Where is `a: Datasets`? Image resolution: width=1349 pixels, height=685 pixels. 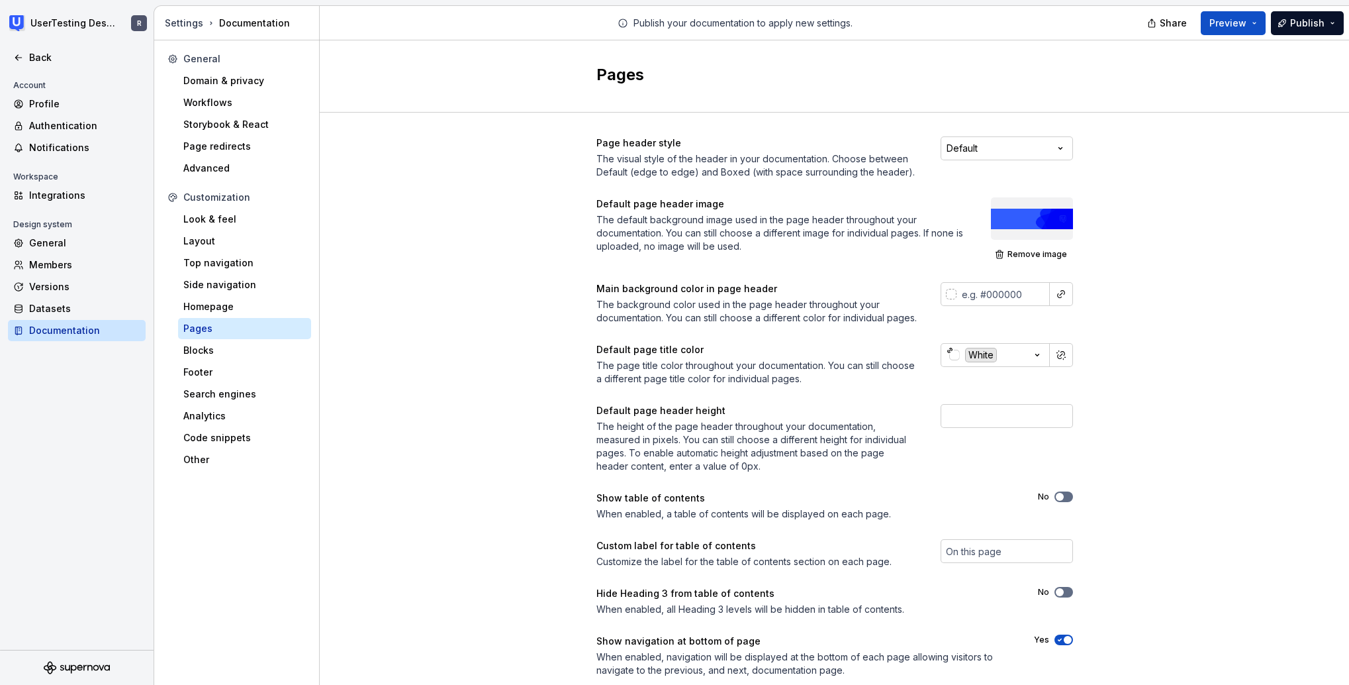
a: Datasets is located at coordinates (77, 309).